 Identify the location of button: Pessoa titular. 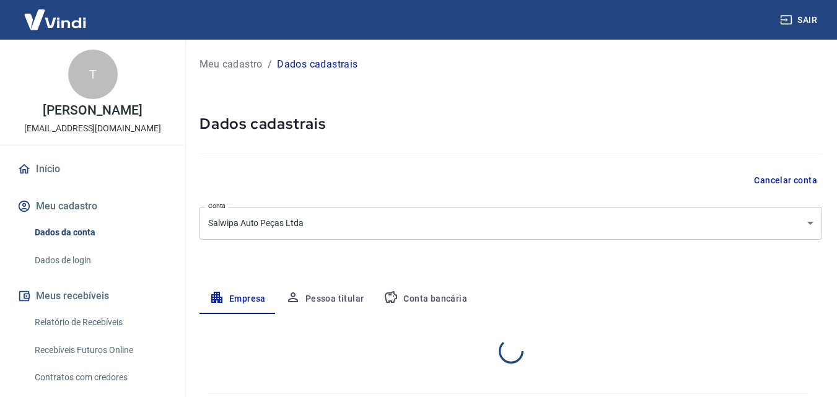
(325, 299).